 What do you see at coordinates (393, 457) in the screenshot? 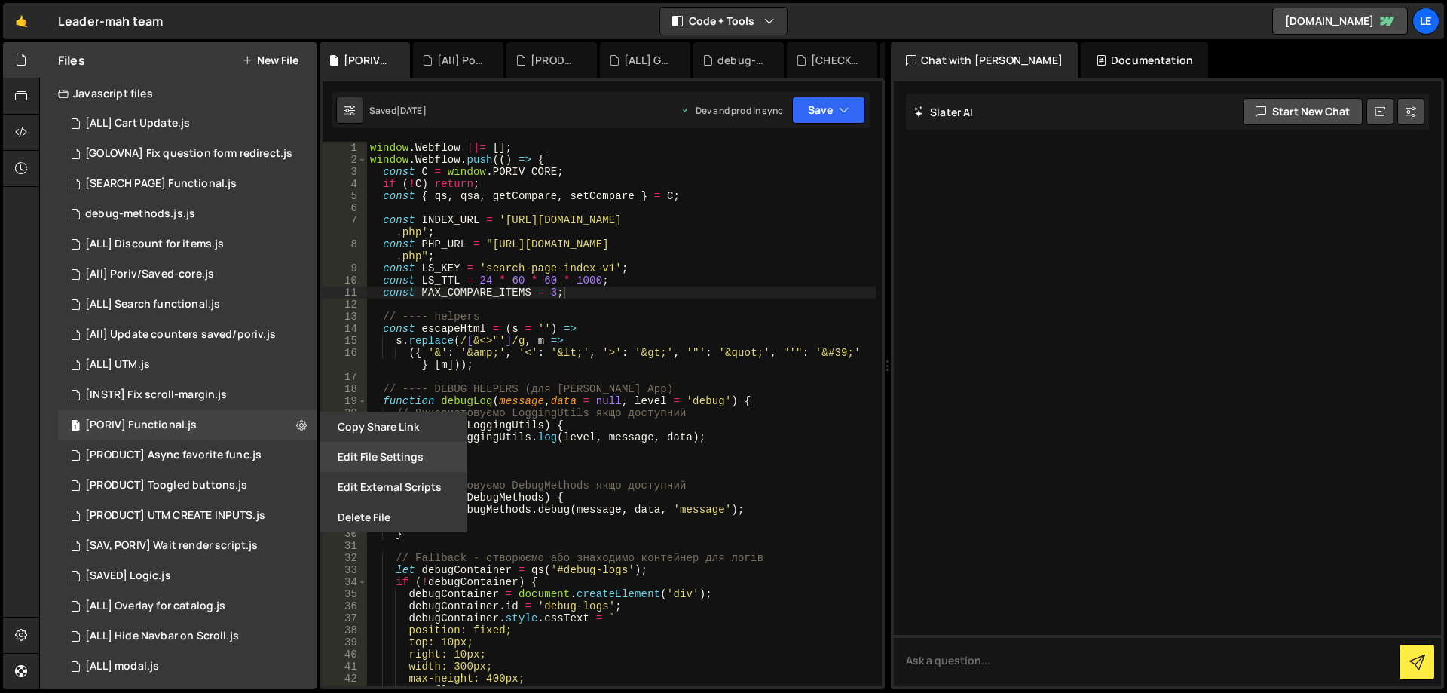
I see `button: Edit File Settings` at bounding box center [393, 457].